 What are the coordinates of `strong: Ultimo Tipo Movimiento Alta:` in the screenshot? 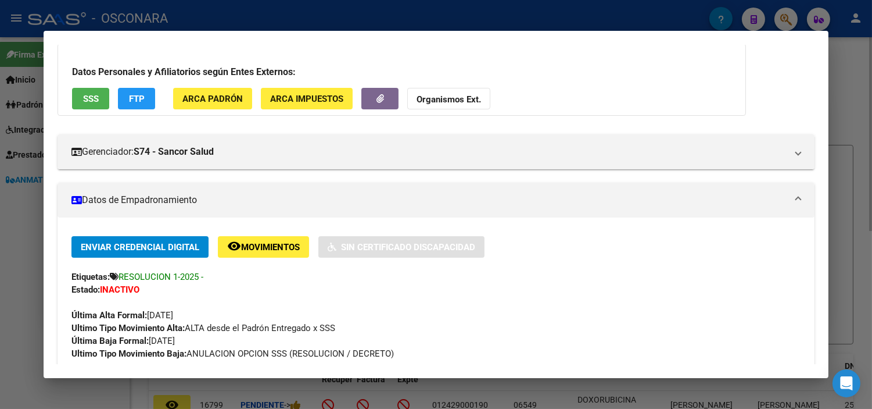 It's located at (128, 328).